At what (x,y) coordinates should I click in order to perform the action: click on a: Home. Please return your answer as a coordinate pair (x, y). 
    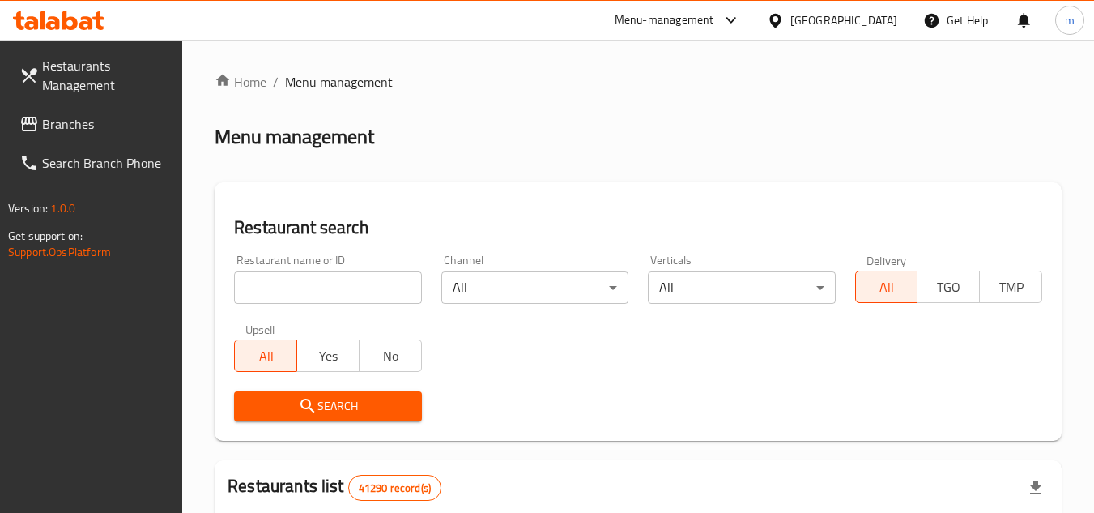
    Looking at the image, I should click on (240, 82).